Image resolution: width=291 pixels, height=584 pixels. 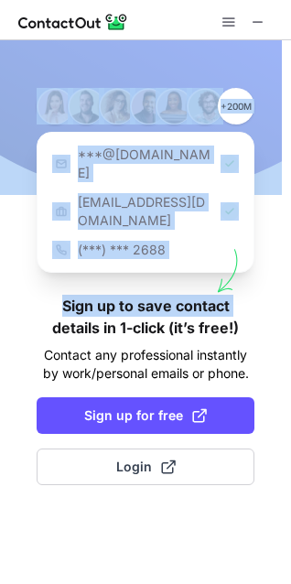 What do you see at coordinates (61, 164) in the screenshot?
I see `img: https://contactout.com/extension/app/static/media/login-email-icon.f64bce713bb5cd1896fef81aa7b14a...` at bounding box center [61, 164].